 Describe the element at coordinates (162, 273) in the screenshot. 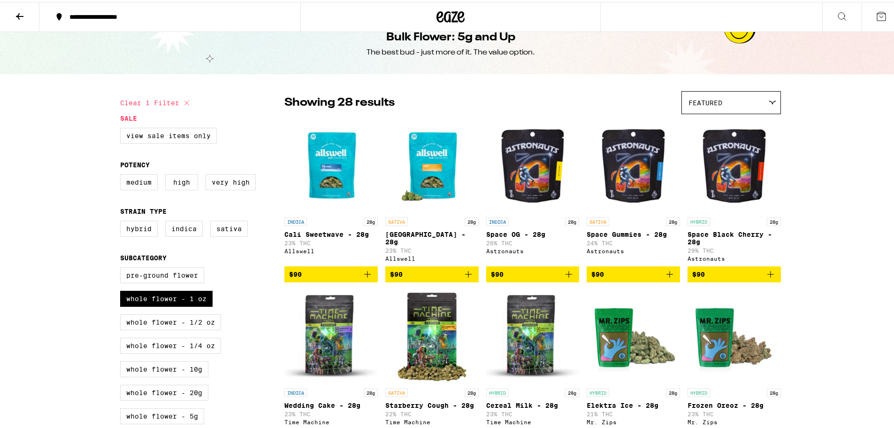

I see `label: Pre-ground Flower` at that location.